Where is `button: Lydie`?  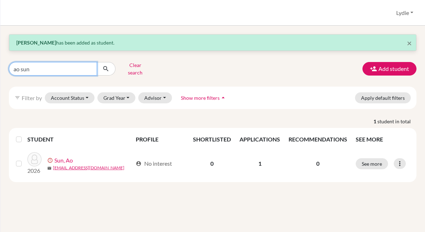 button: Lydie is located at coordinates (405, 13).